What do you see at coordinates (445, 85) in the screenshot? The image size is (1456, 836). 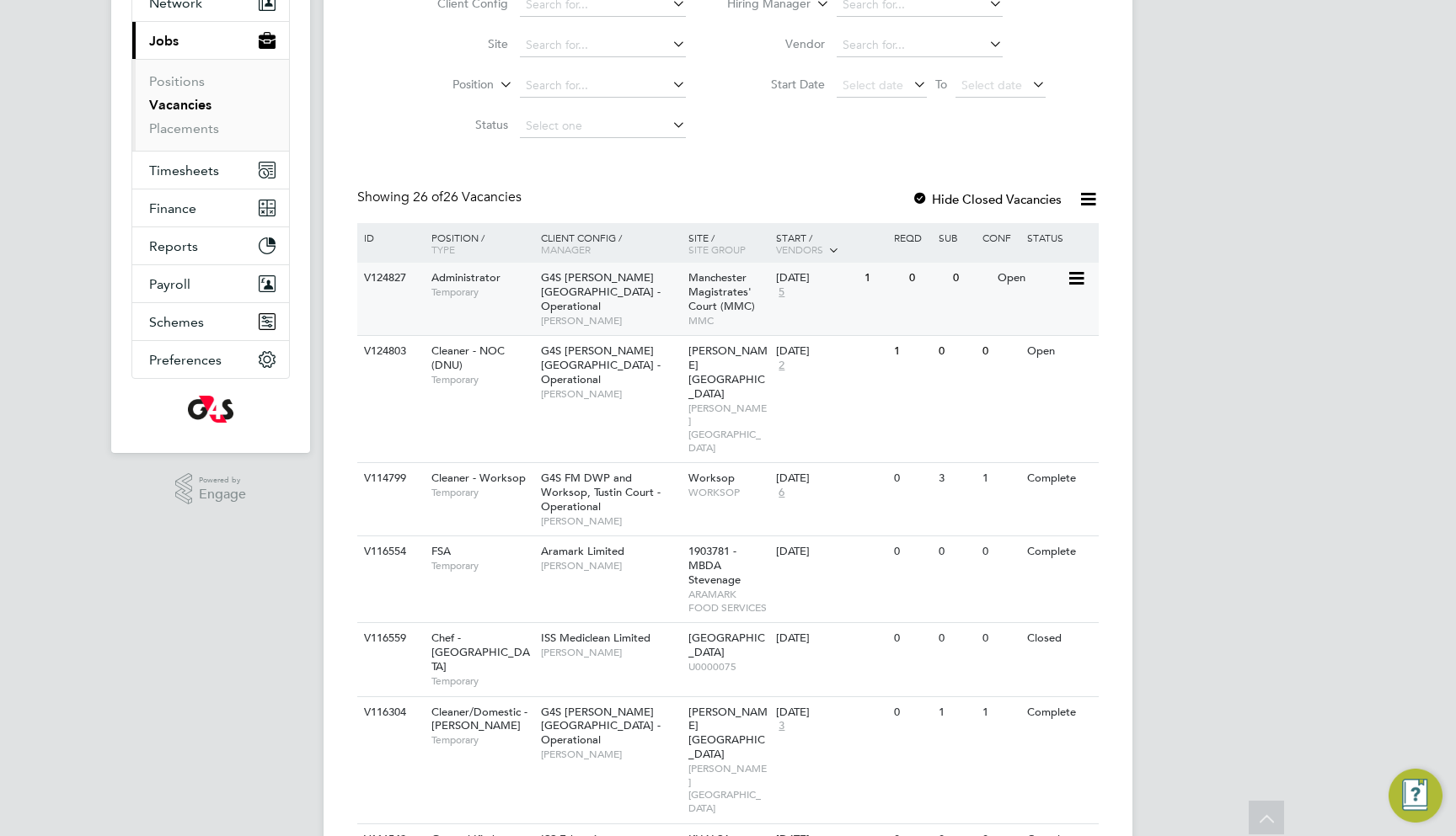 I see `label: Position` at bounding box center [445, 85].